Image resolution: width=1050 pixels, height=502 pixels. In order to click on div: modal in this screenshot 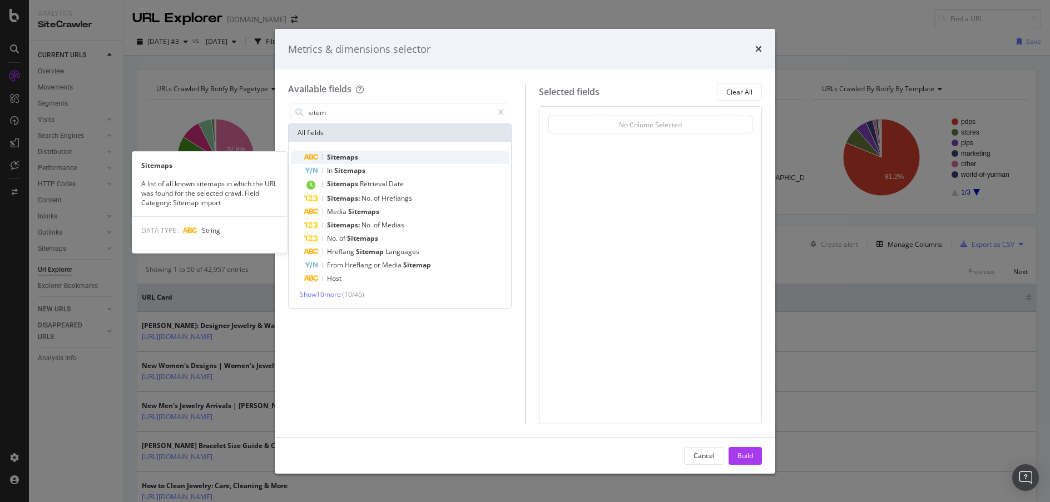, I will do `click(525, 251)`.